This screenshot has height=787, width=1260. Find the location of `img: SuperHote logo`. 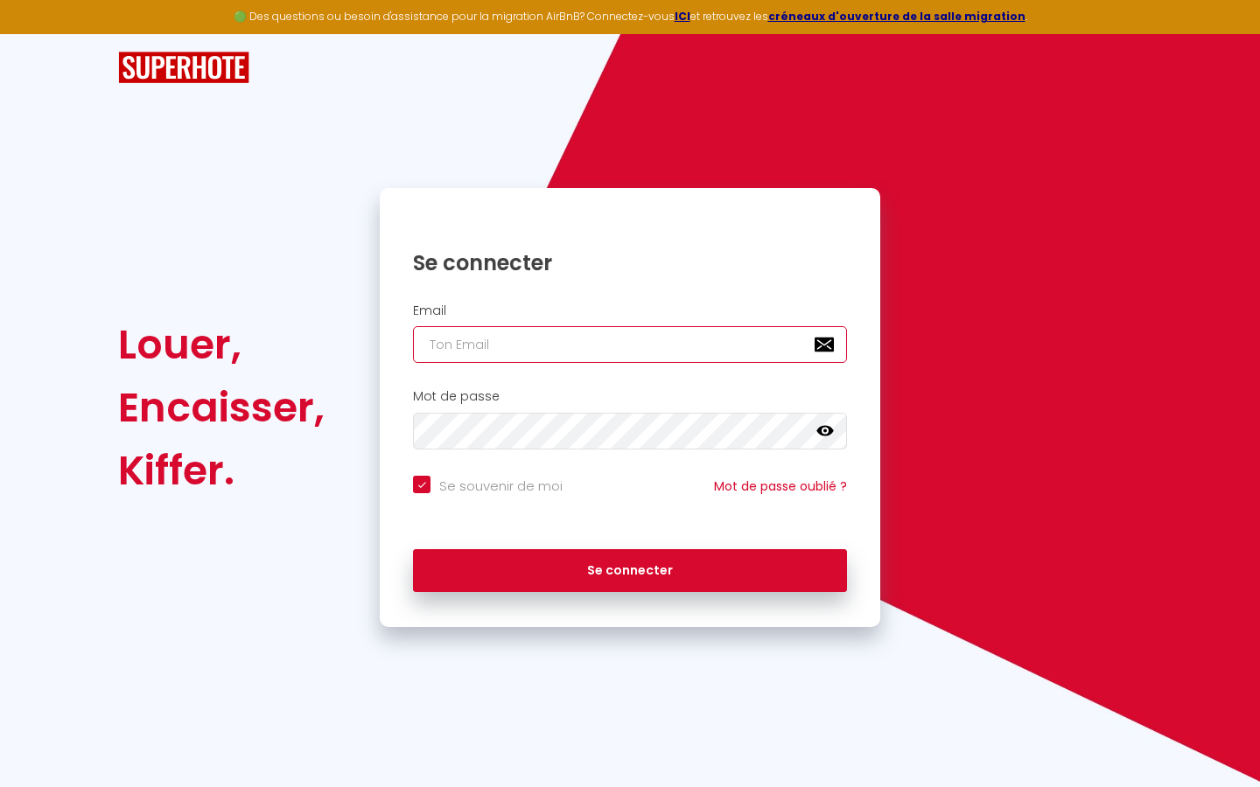

img: SuperHote logo is located at coordinates (184, 67).